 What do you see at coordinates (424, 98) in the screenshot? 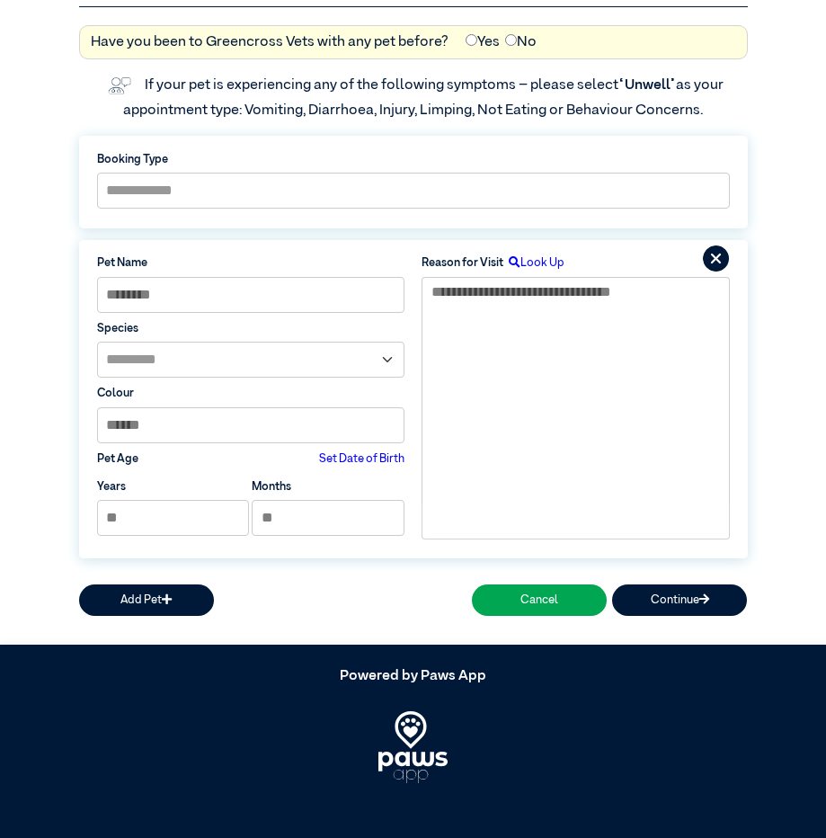
I see `label: If your pet is experiencing any of the following symptoms – please select as your appointment typ...` at bounding box center [424, 98].